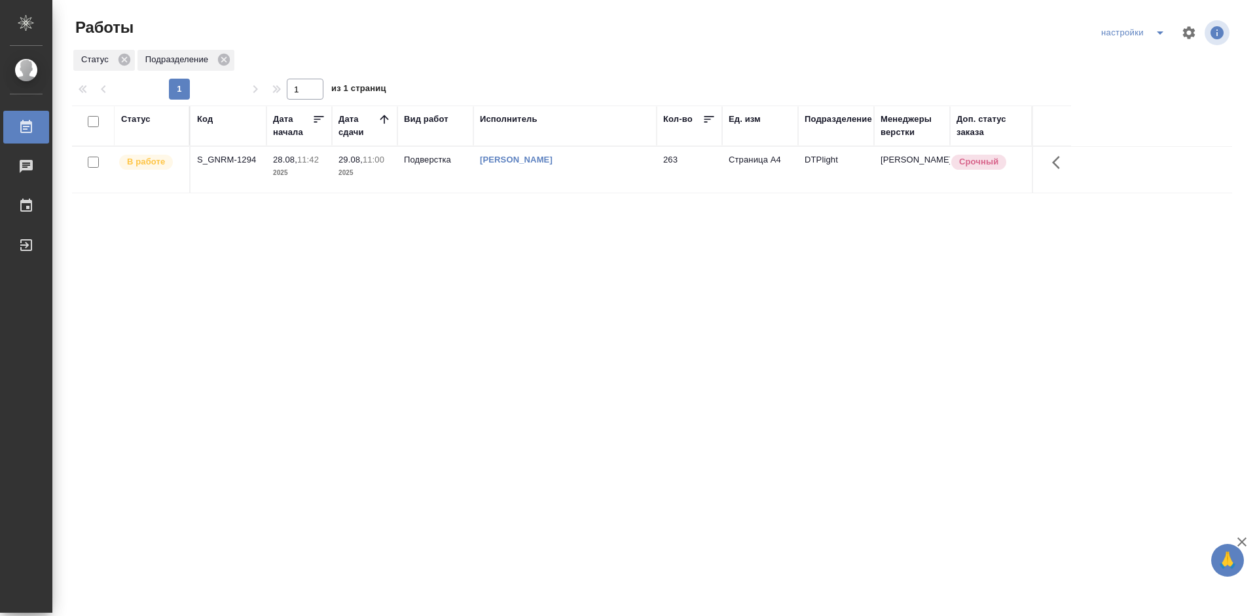  What do you see at coordinates (509, 119) in the screenshot?
I see `div: Исполнитель` at bounding box center [509, 119].